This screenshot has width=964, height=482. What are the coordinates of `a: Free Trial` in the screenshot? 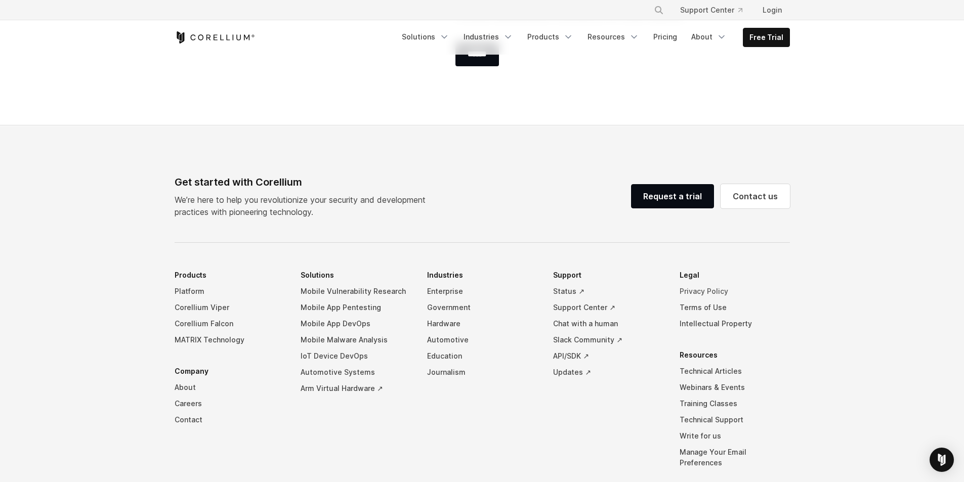 It's located at (766, 37).